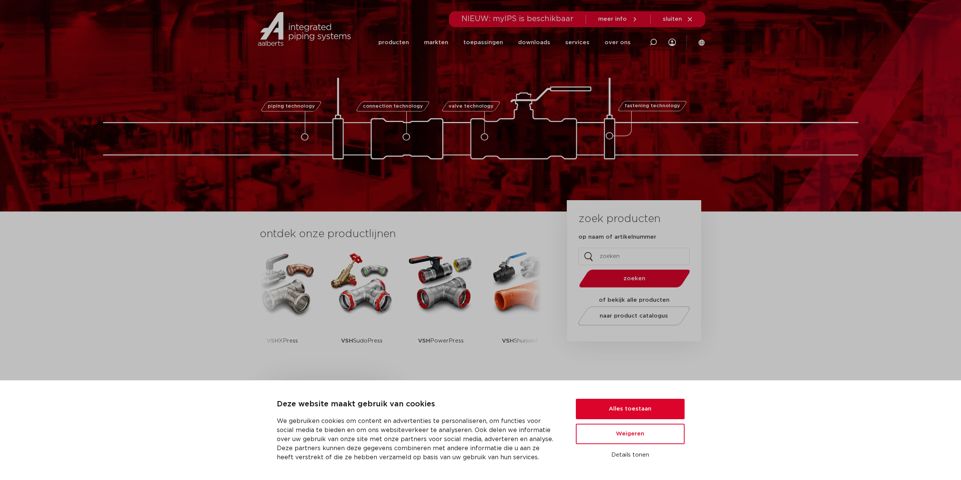 The image size is (961, 480). I want to click on a: over ons, so click(617, 42).